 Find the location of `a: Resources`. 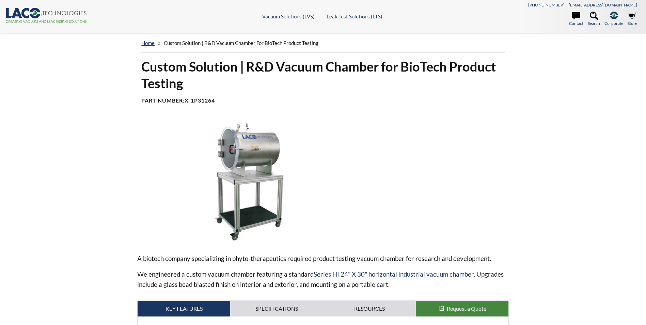

a: Resources is located at coordinates (369, 308).